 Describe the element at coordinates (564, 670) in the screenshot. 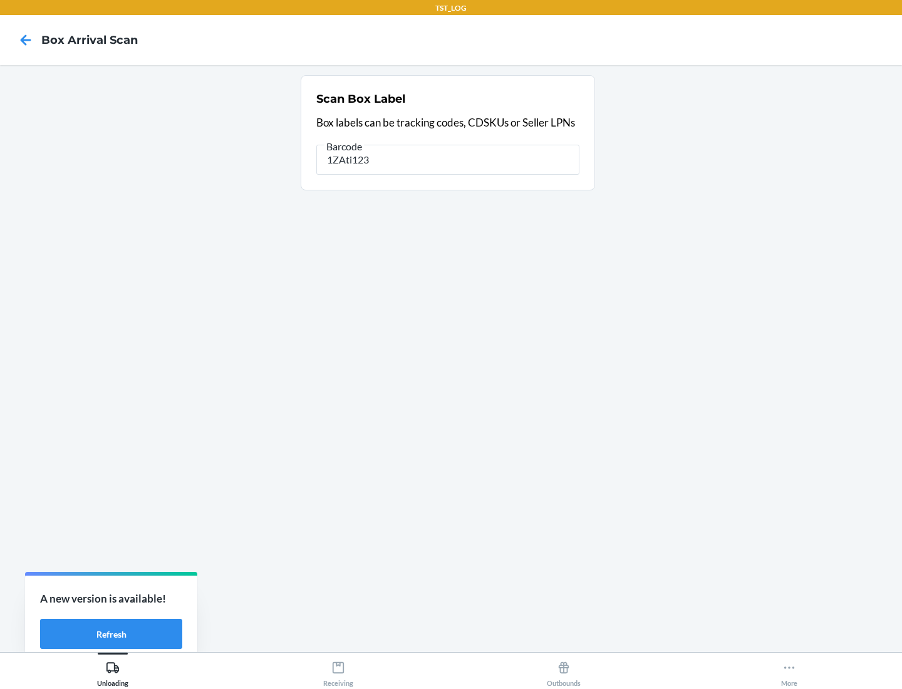

I see `button: Outbounds` at that location.